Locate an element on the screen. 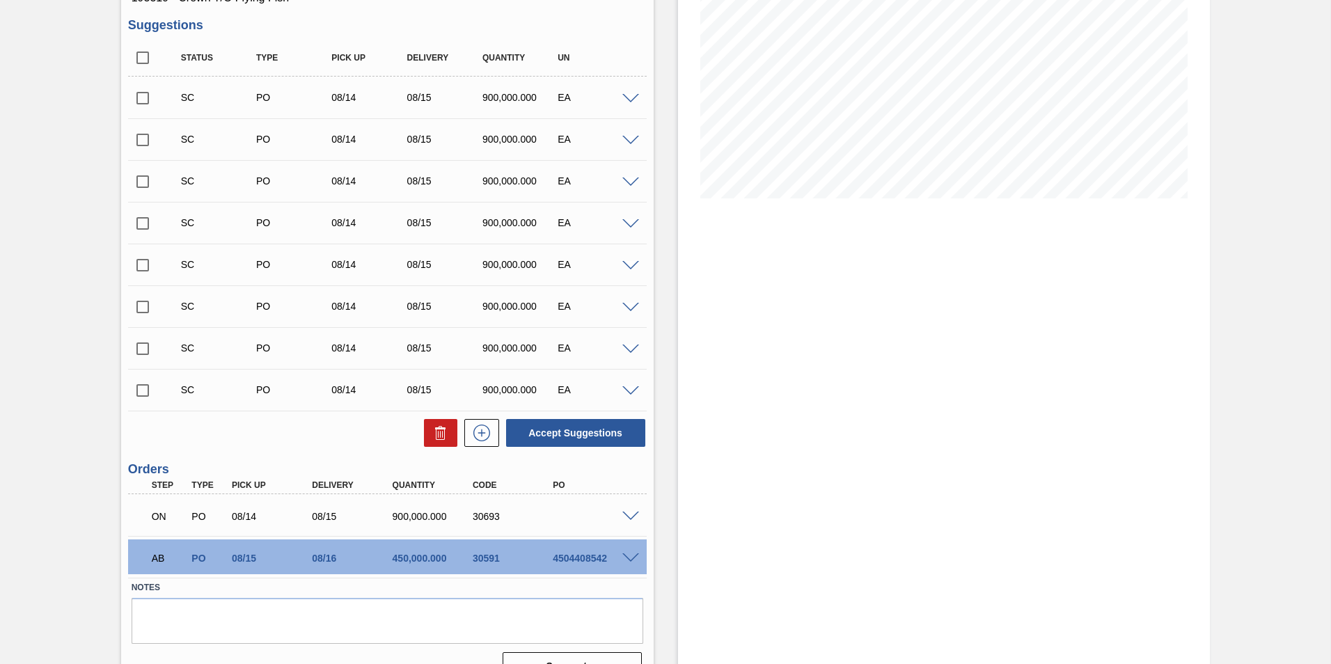  p: ON is located at coordinates (169, 517).